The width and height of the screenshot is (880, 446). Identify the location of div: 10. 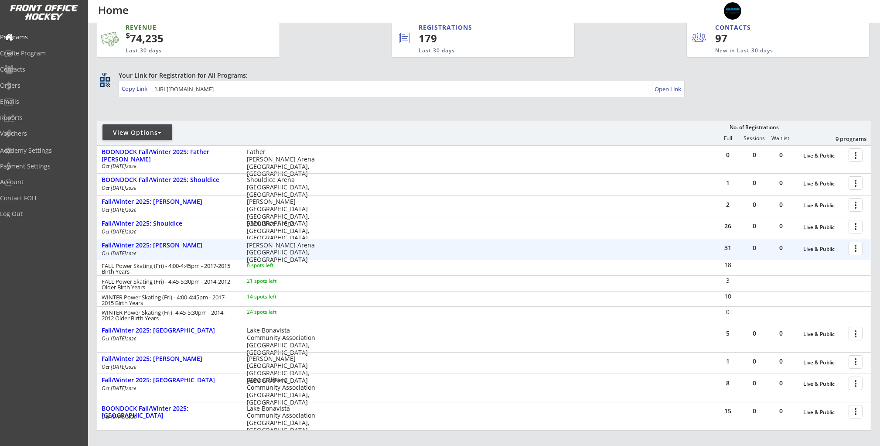
(728, 296).